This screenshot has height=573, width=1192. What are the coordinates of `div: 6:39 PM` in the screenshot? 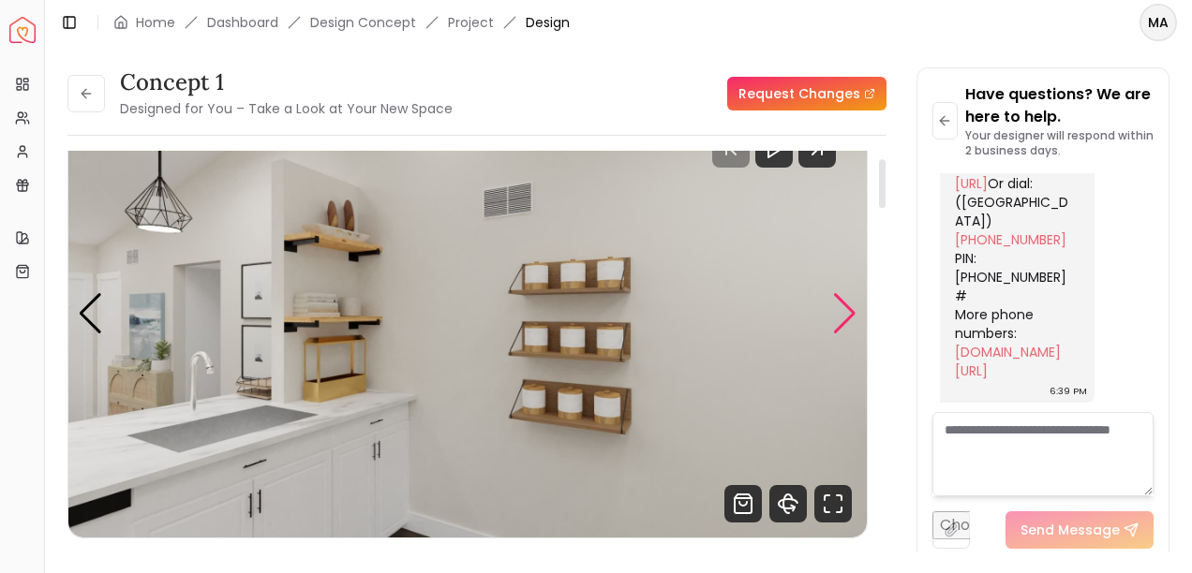 It's located at (1068, 392).